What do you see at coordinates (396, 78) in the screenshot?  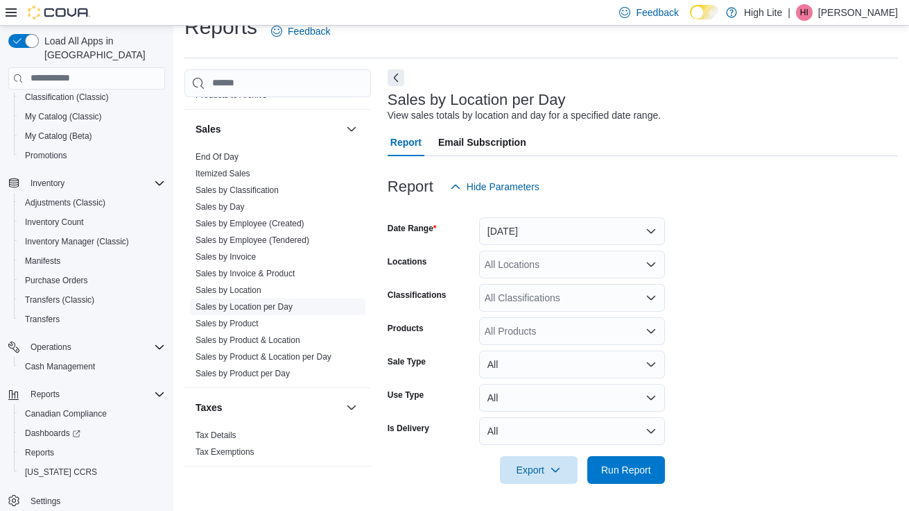 I see `button: Next` at bounding box center [396, 78].